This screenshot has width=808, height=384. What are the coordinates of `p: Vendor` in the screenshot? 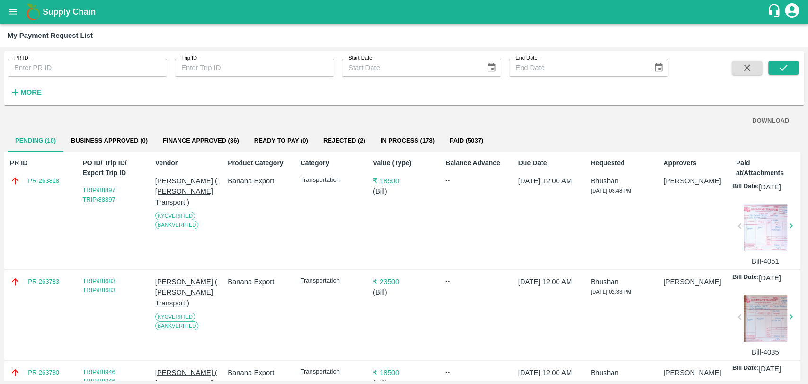 It's located at (186, 163).